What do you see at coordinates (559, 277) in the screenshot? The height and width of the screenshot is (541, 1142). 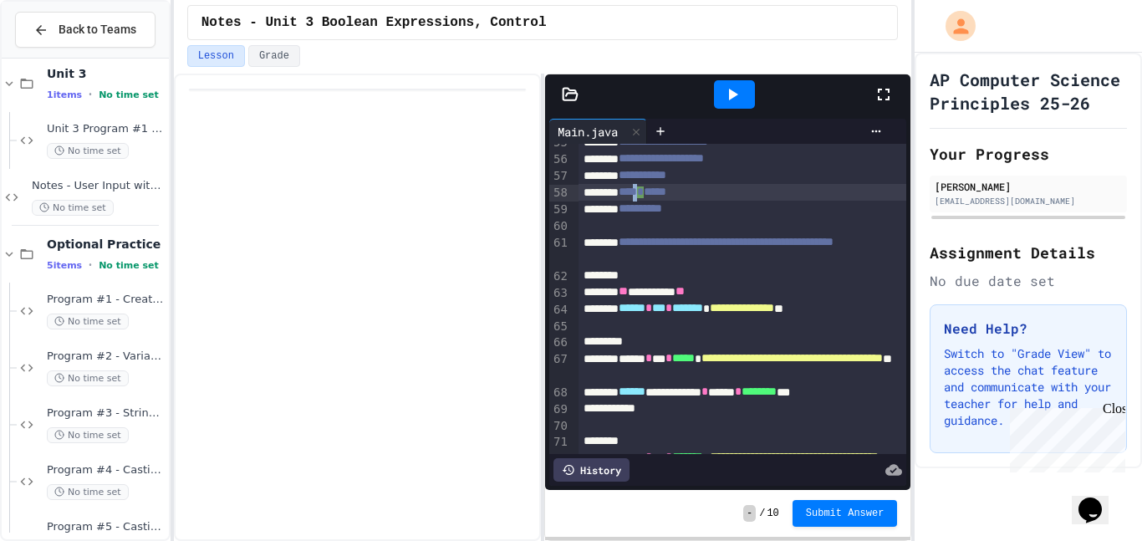 I see `div: 62` at bounding box center [559, 277].